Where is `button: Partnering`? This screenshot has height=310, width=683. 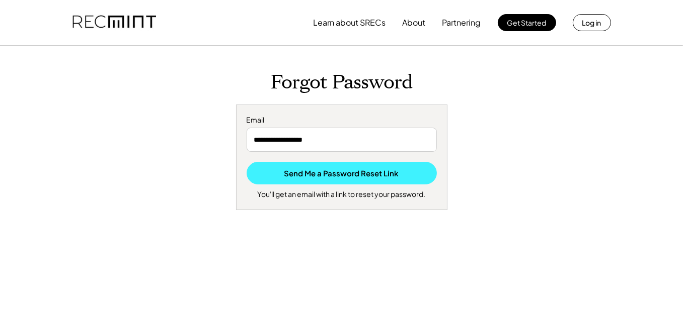 button: Partnering is located at coordinates (461, 23).